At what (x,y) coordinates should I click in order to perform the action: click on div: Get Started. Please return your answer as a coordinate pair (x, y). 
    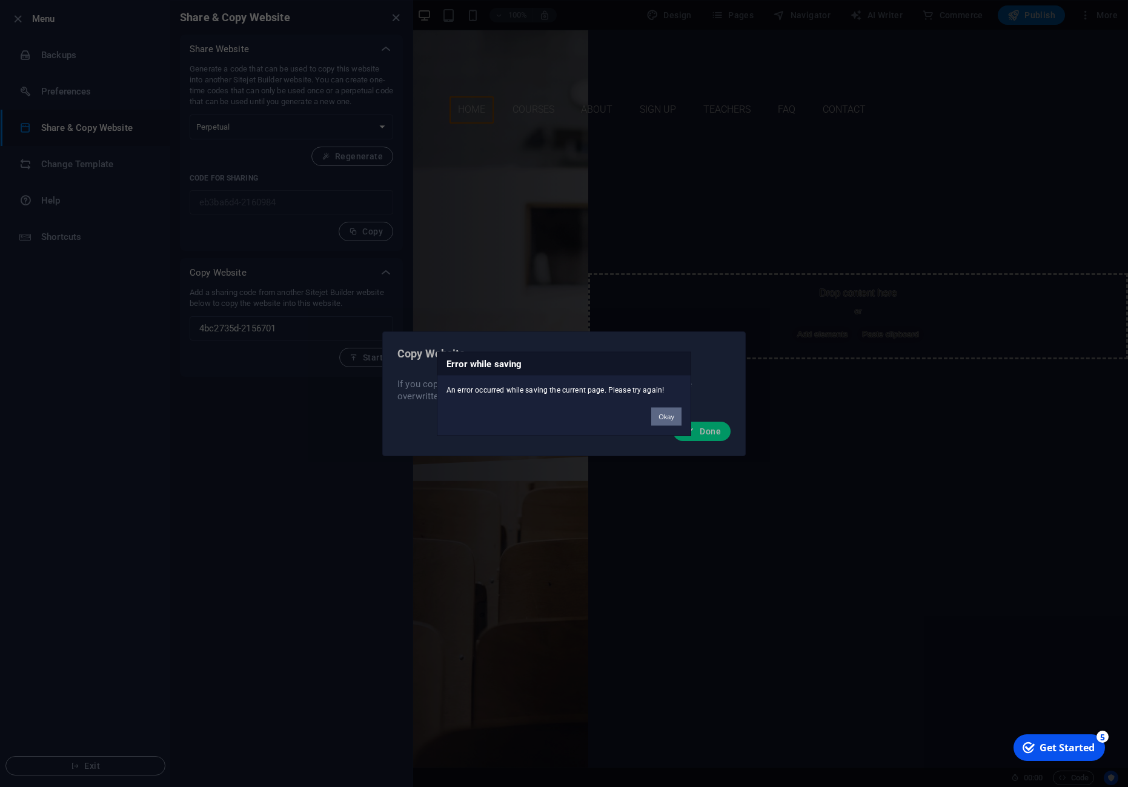
    Looking at the image, I should click on (60, 18).